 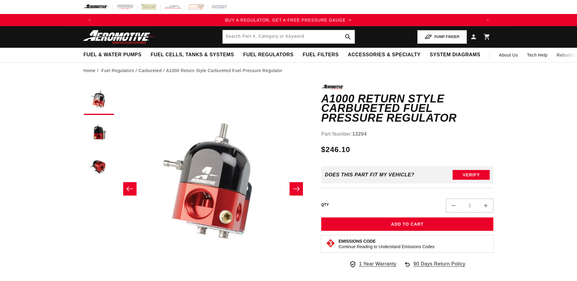 I want to click on span: $246.10, so click(x=336, y=150).